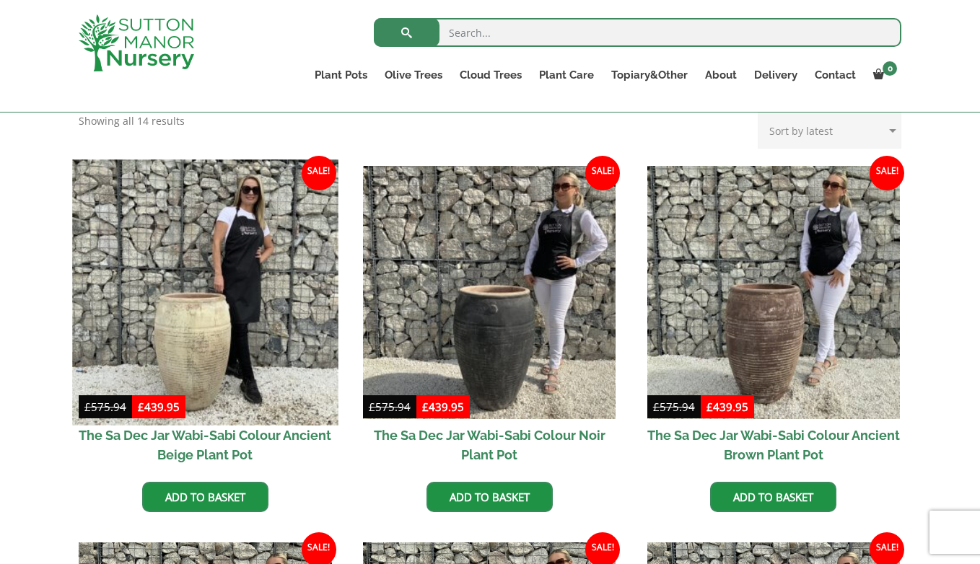 The width and height of the screenshot is (980, 564). Describe the element at coordinates (205, 445) in the screenshot. I see `h2: The Sa Dec Jar Wabi-Sabi Colour Ancient Beige Plant Pot` at that location.